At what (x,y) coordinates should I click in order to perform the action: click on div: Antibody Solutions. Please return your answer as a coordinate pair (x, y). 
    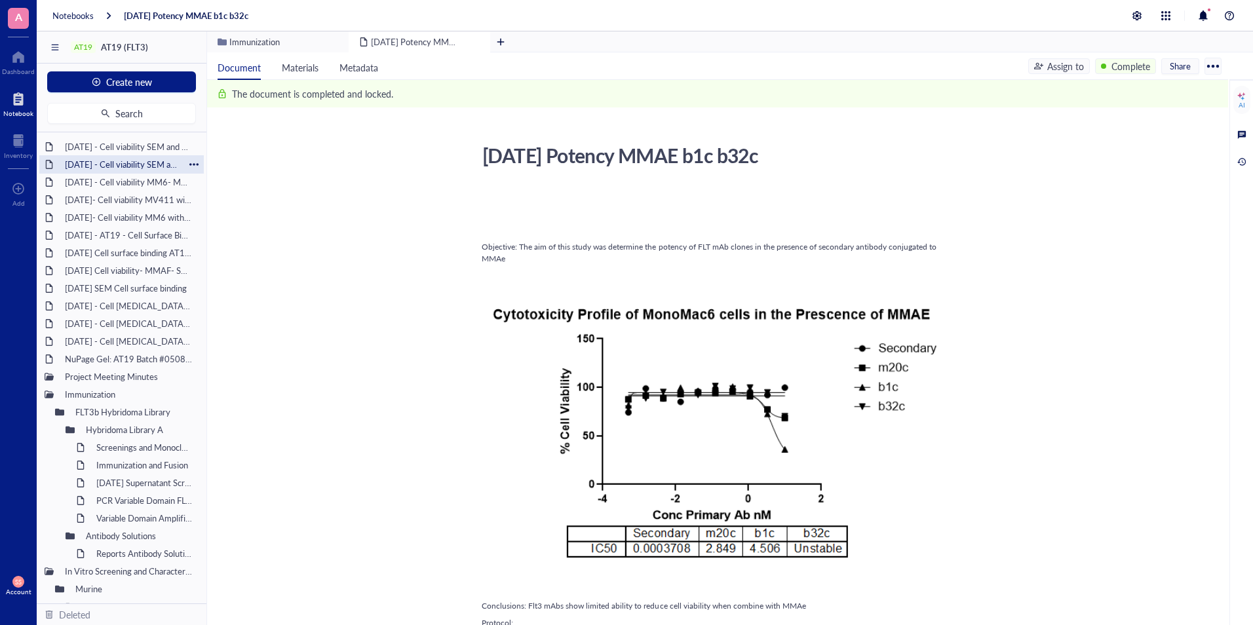
    Looking at the image, I should click on (139, 536).